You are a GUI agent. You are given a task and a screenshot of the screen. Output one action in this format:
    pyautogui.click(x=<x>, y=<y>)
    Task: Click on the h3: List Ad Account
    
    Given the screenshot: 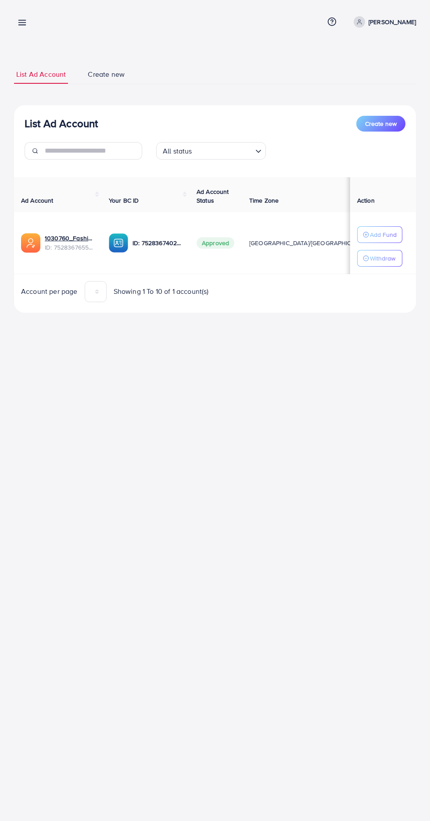 What is the action you would take?
    pyautogui.click(x=61, y=123)
    